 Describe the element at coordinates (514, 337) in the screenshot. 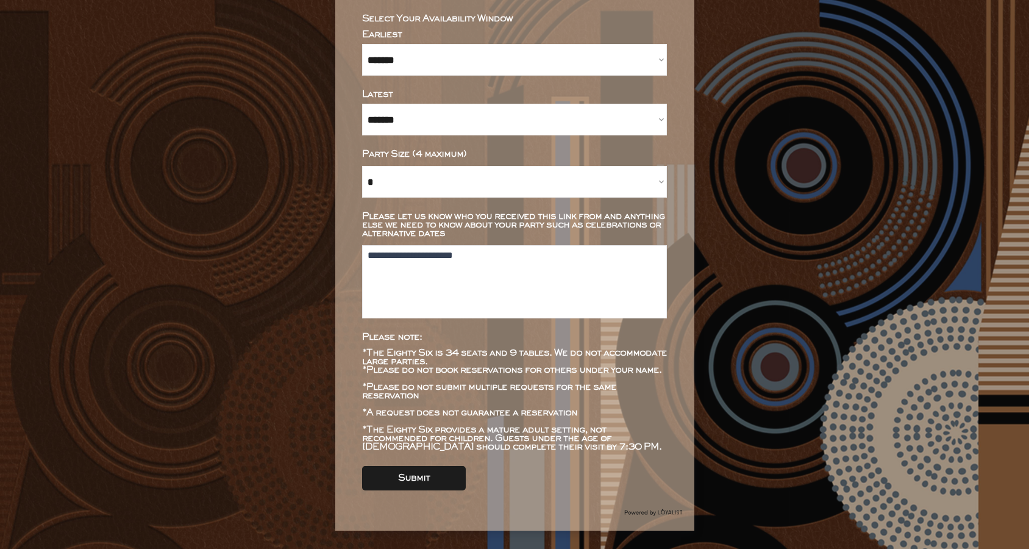

I see `div: Please note:` at that location.